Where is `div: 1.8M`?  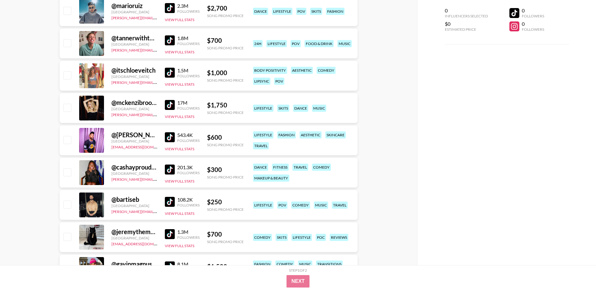 div: 1.8M is located at coordinates (188, 38).